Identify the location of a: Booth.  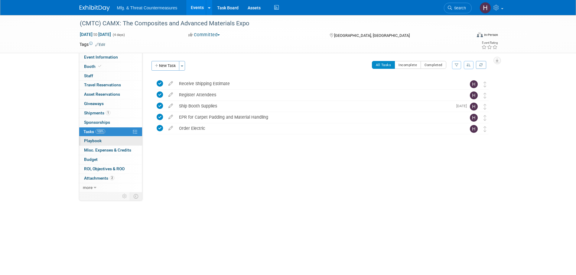
(111, 67).